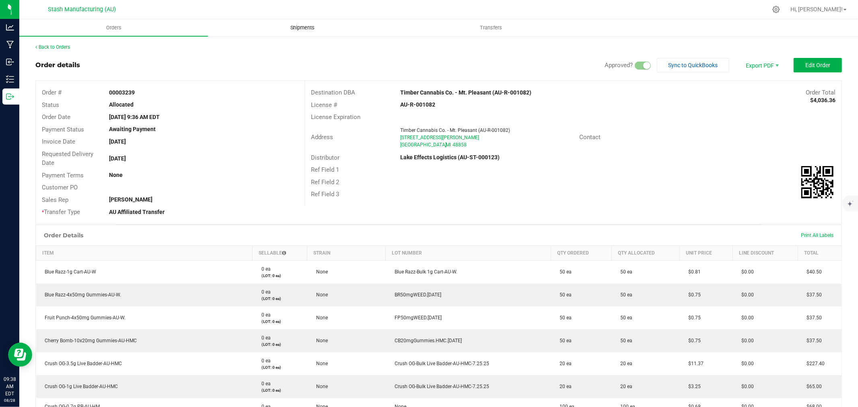 Image resolution: width=858 pixels, height=407 pixels. Describe the element at coordinates (818, 65) in the screenshot. I see `span: Edit Order` at that location.